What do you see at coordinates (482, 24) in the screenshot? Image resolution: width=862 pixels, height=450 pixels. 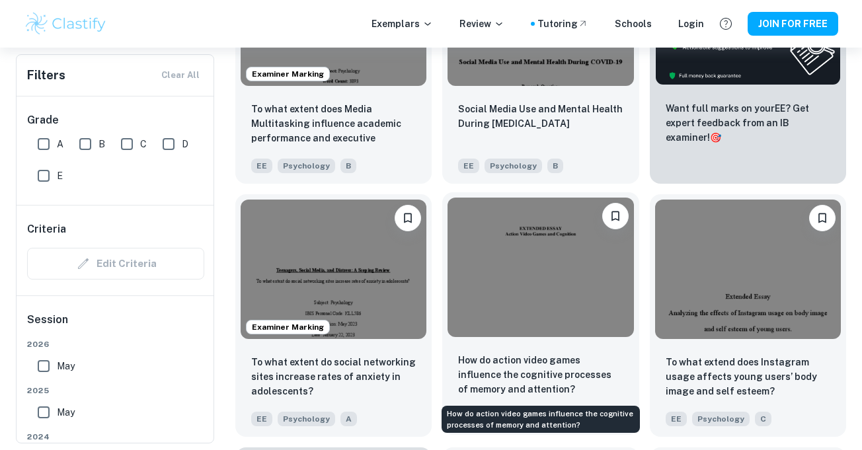 I see `p: Review` at bounding box center [482, 24].